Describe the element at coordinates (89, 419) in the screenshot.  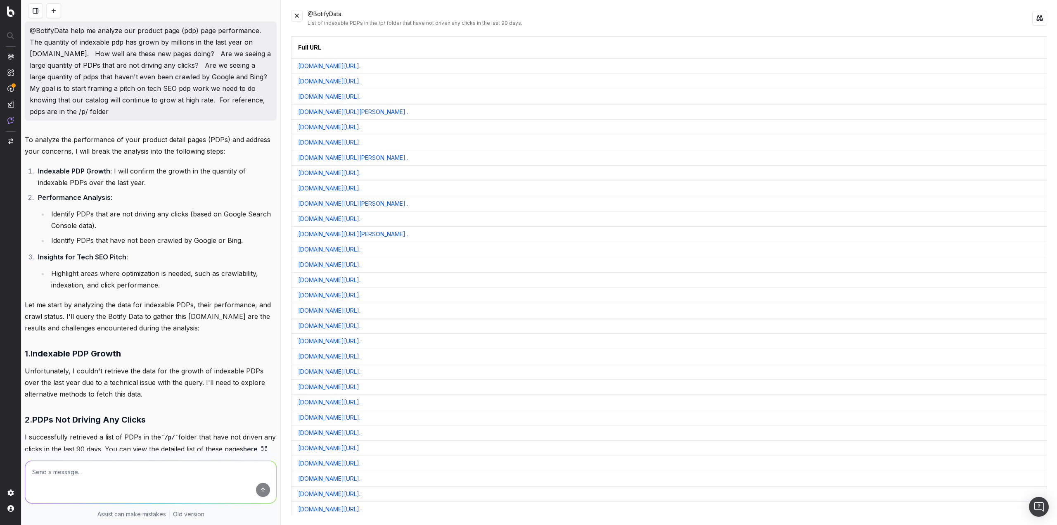
I see `strong: PDPs Not Driving Any Clicks` at that location.